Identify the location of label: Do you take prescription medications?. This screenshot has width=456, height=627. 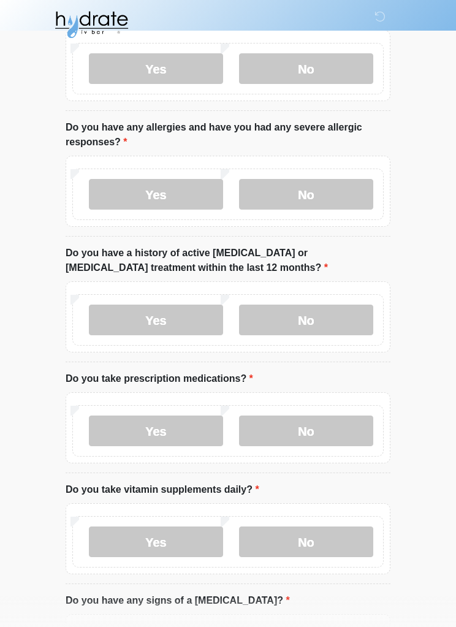
(159, 379).